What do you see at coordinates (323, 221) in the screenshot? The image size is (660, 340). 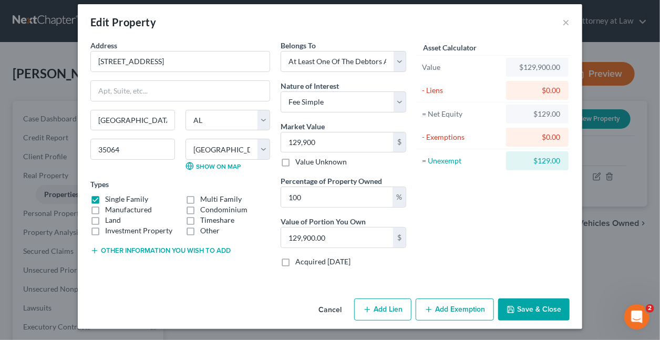 I see `label: Value of Portion You Own` at bounding box center [323, 221].